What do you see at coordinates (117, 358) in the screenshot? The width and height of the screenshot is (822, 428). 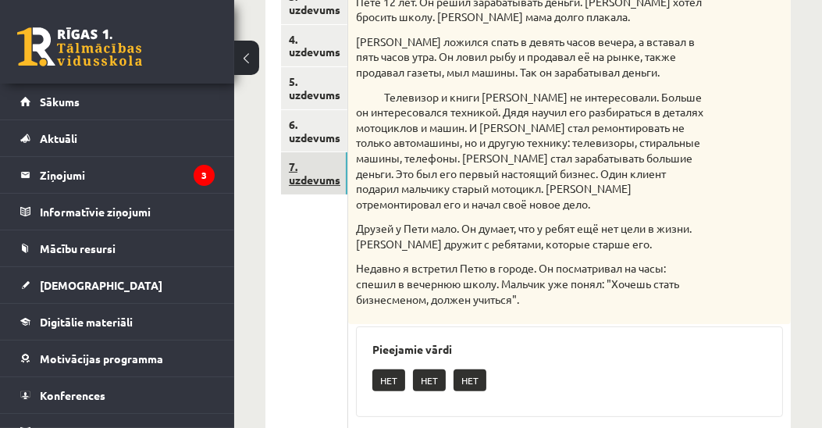 I see `a: Motivācijas programma` at bounding box center [117, 358].